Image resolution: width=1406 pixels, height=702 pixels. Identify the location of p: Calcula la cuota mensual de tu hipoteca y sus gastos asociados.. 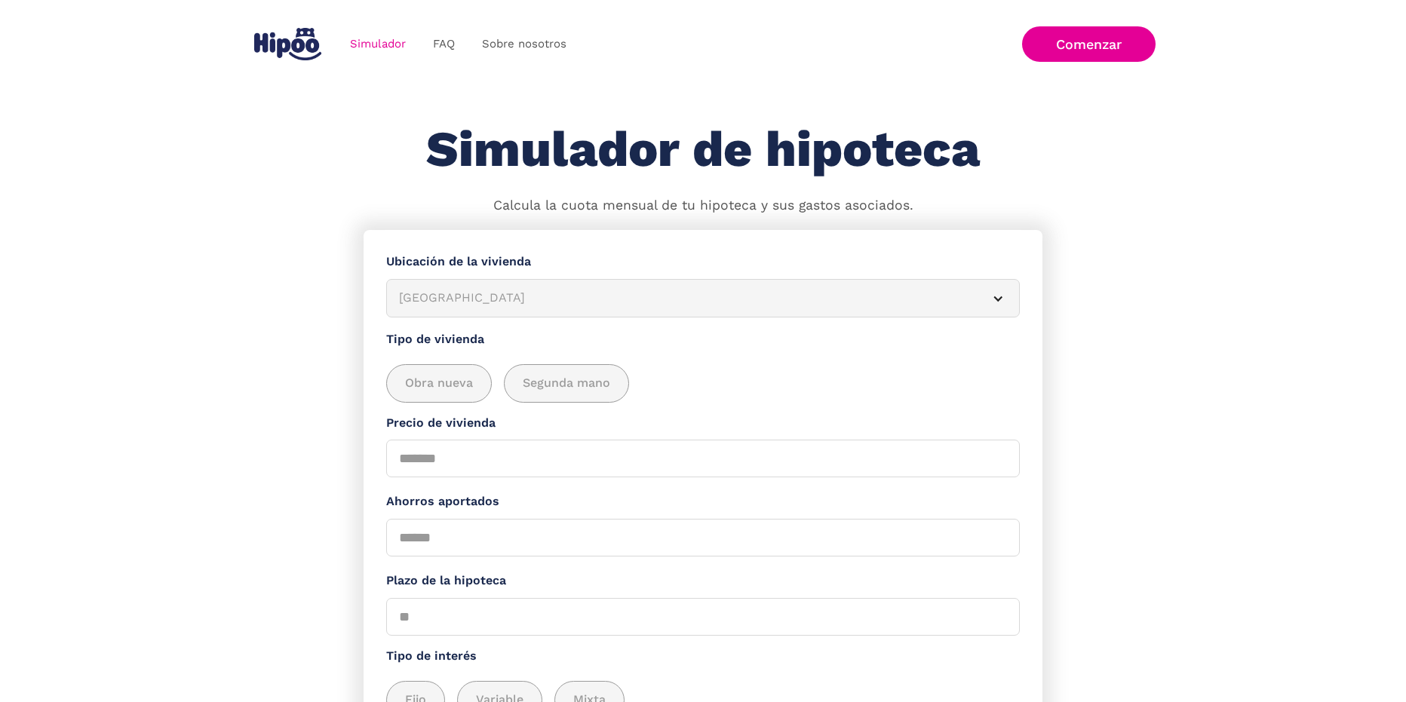
(703, 206).